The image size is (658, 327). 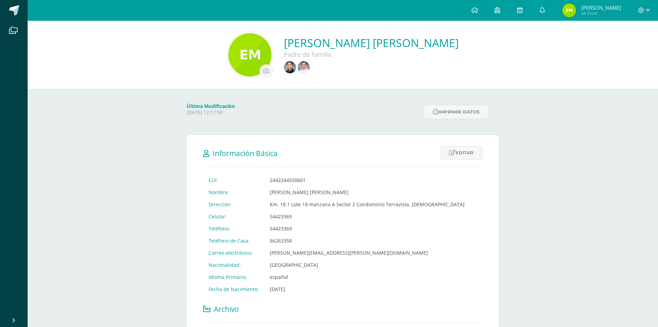 What do you see at coordinates (250, 55) in the screenshot?
I see `img: cb148ba6a989ea8fa3fcbf73dbf0b658.png` at bounding box center [250, 55].